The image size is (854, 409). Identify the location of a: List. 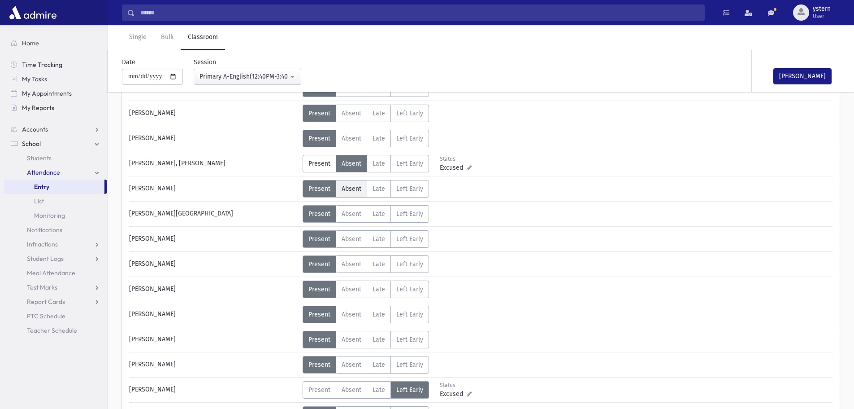
(55, 201).